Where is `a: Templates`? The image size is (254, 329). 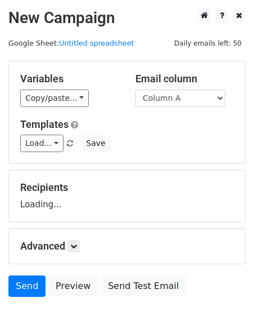 a: Templates is located at coordinates (44, 124).